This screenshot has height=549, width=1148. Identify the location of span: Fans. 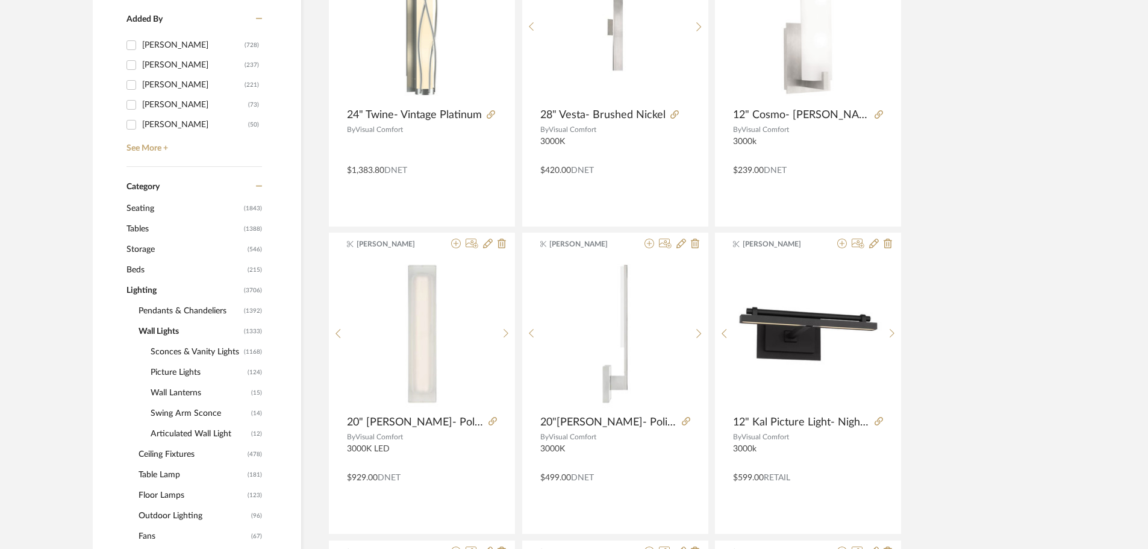
(193, 536).